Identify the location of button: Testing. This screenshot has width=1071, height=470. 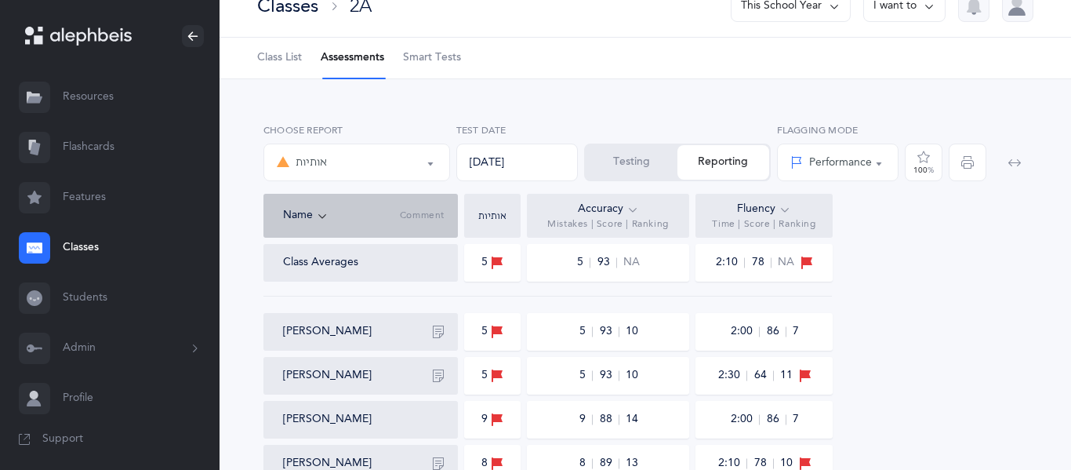
(631, 162).